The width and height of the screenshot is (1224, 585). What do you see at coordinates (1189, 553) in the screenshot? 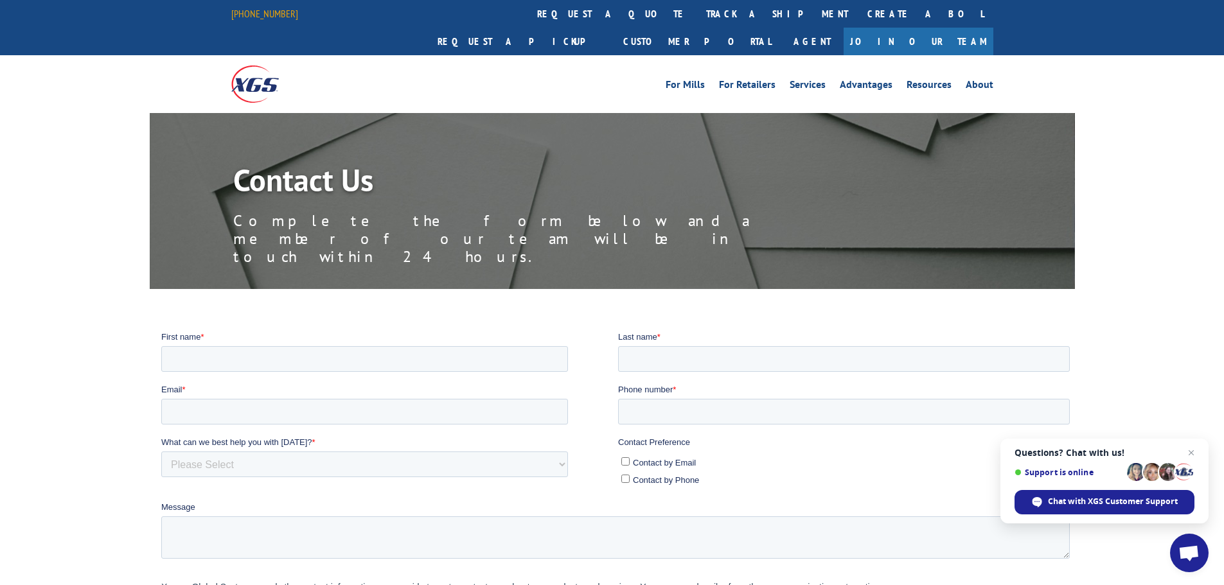
I see `div: Open chat` at bounding box center [1189, 553].